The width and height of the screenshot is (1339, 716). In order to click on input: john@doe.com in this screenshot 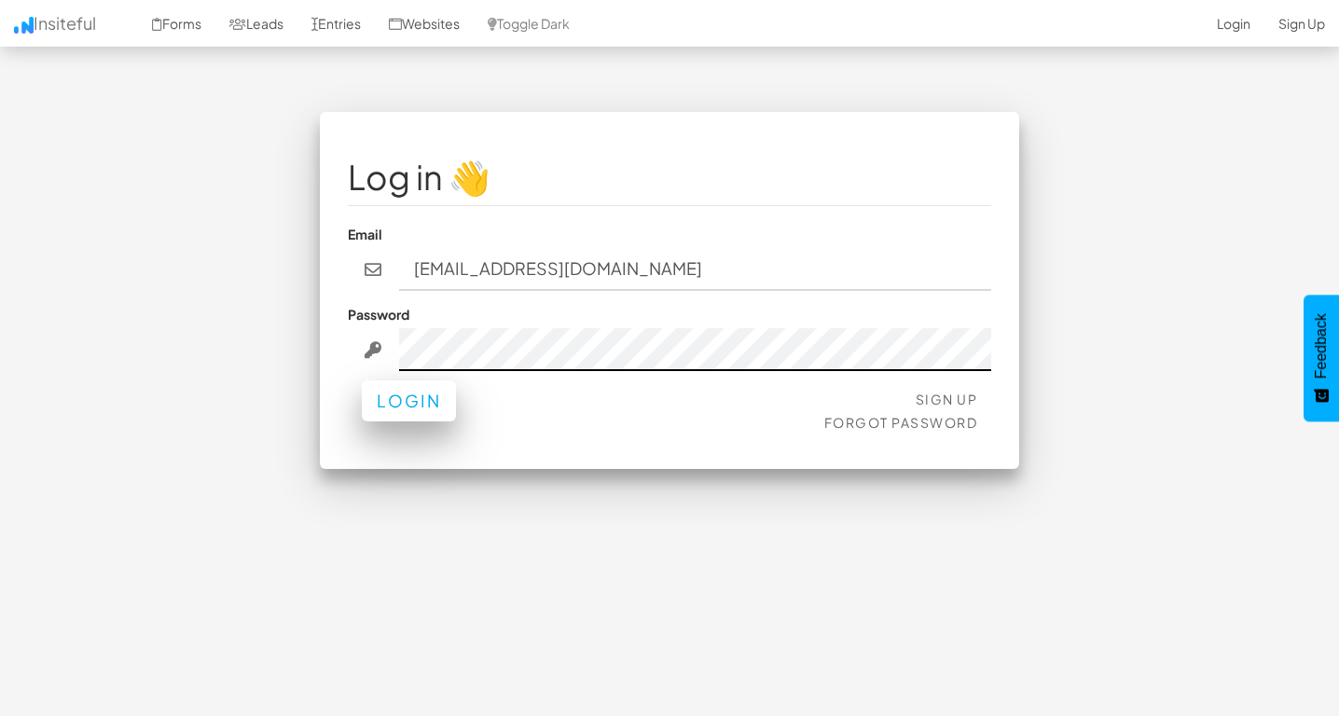, I will do `click(696, 270)`.